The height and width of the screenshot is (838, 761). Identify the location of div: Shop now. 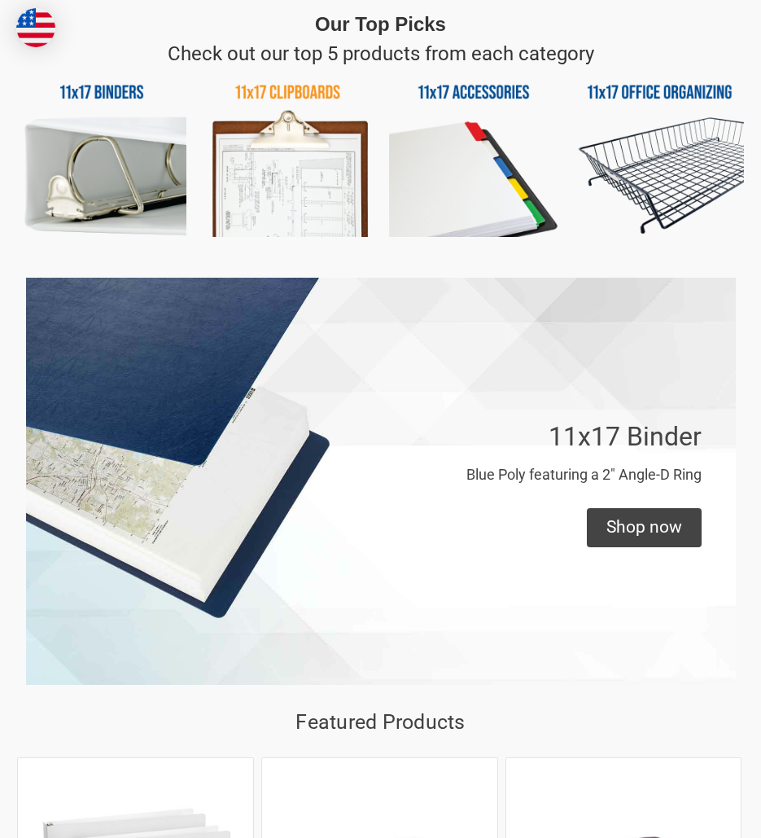
(644, 528).